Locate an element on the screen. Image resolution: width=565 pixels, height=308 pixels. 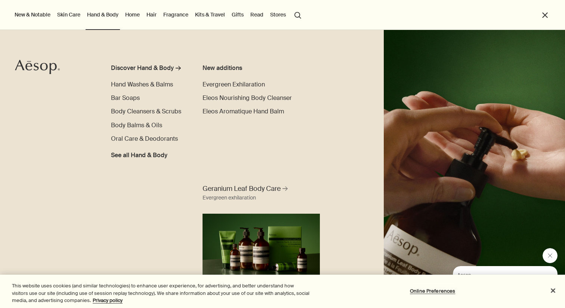
a: Discover Hand & Body is located at coordinates (148, 70).